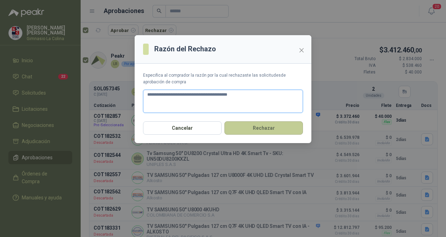 This screenshot has height=237, width=446. What do you see at coordinates (223, 79) in the screenshot?
I see `p: Especifica al comprador la razón por la cual rechazaste las solicitudes de aprobación de compra` at bounding box center [223, 79].